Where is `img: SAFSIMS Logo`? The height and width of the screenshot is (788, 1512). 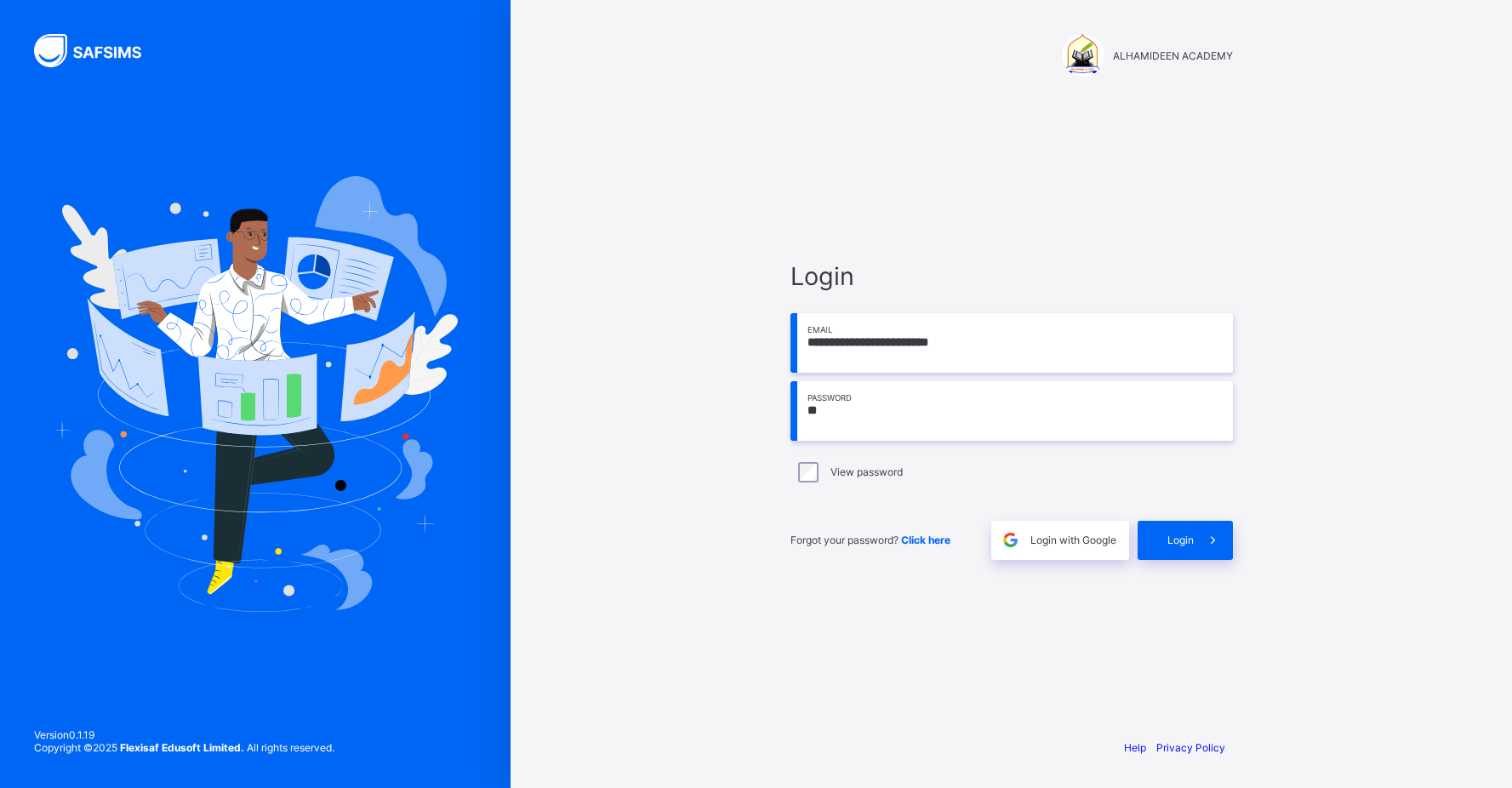
img: SAFSIMS Logo is located at coordinates (98, 50).